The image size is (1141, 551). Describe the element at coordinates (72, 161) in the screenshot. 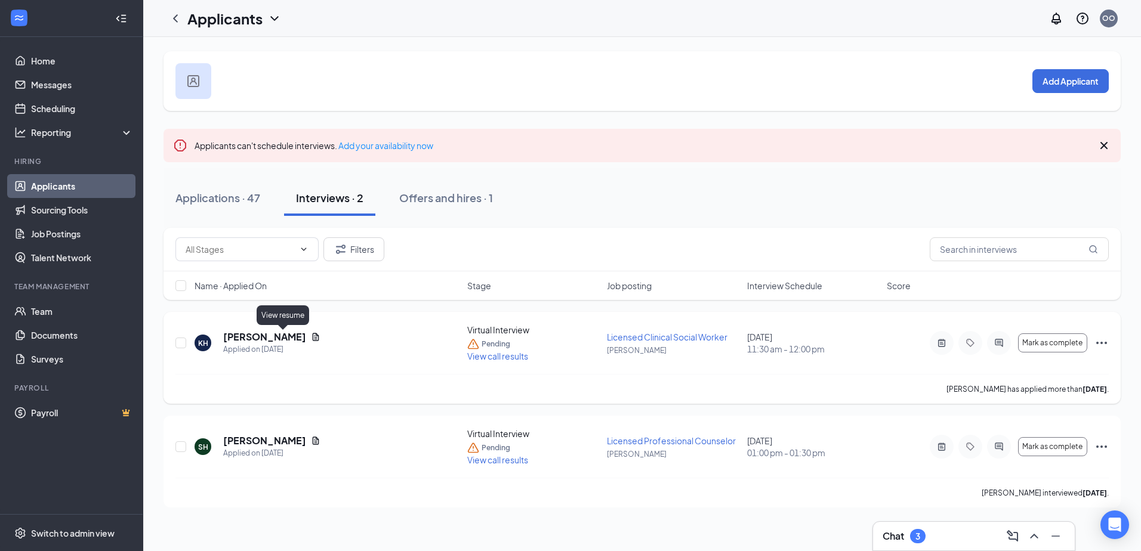

I see `div: Hiring` at that location.